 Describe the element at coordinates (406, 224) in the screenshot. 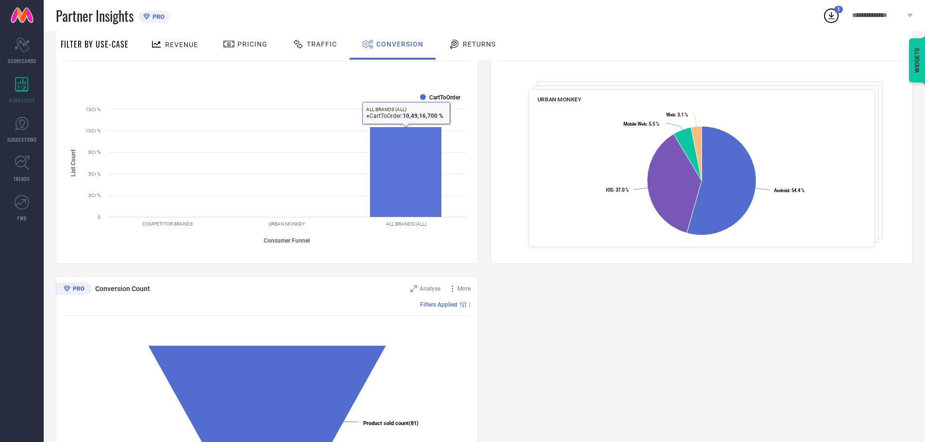

I see `text: ALL BRANDS (ALL)` at that location.